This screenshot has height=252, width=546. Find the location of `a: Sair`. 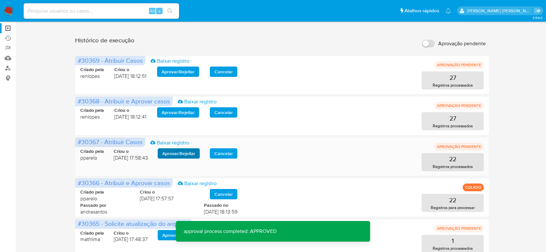

a: Sair is located at coordinates (537, 11).